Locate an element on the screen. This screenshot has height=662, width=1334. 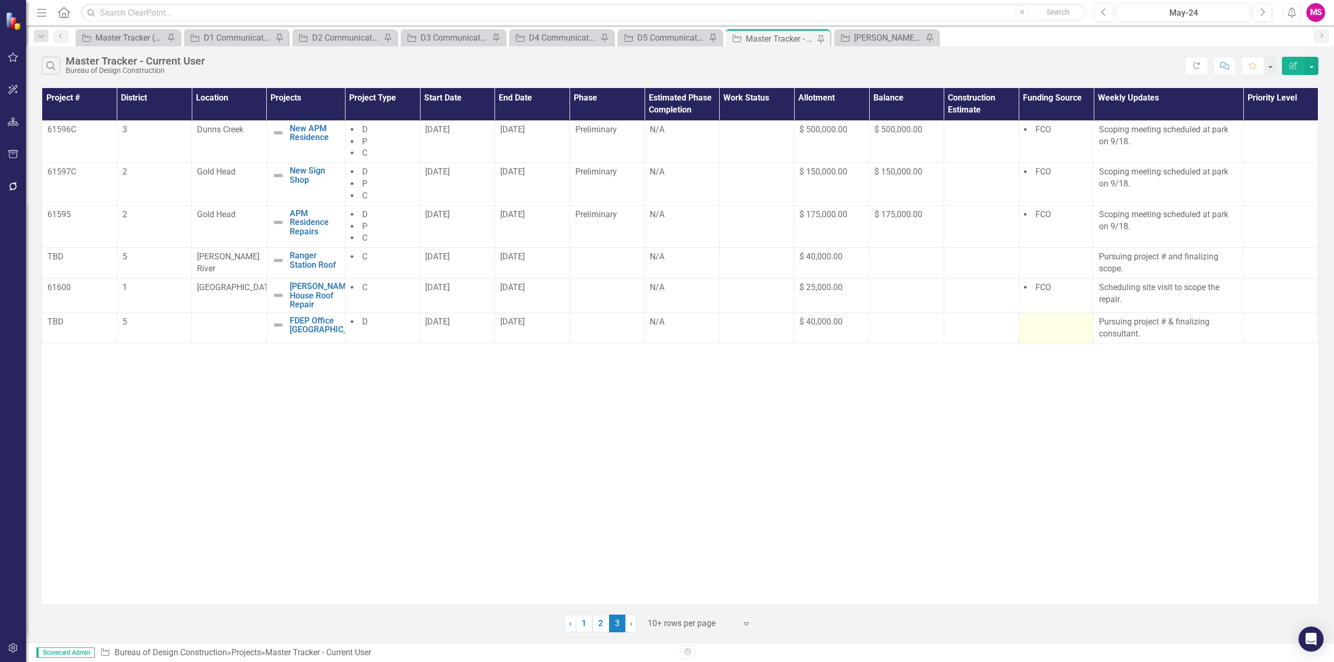
button: Search is located at coordinates (1058, 13).